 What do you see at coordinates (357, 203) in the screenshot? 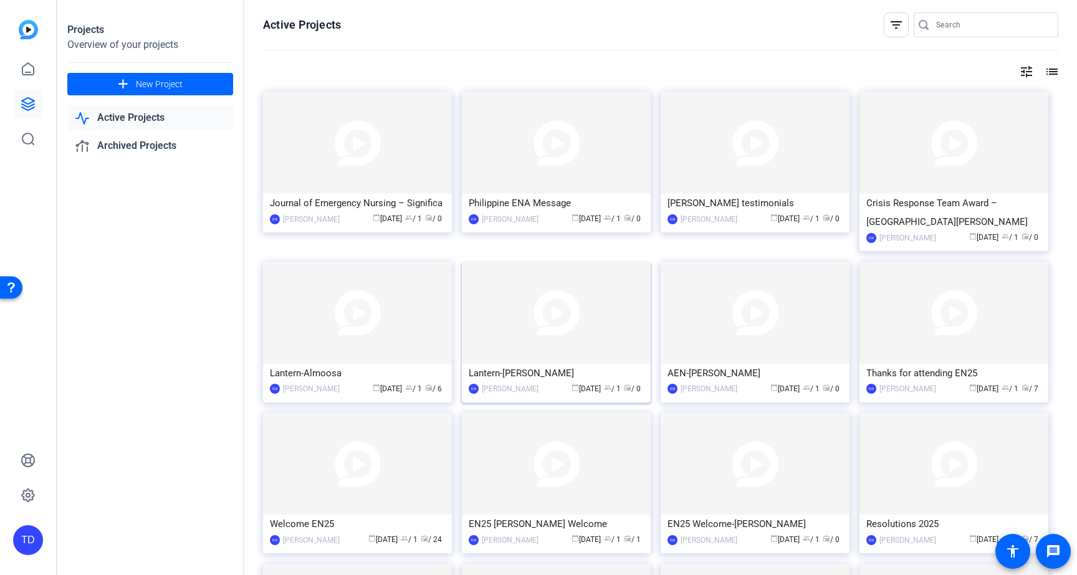
I see `div: Journal of Emergency Nursing – Significa` at bounding box center [357, 203].